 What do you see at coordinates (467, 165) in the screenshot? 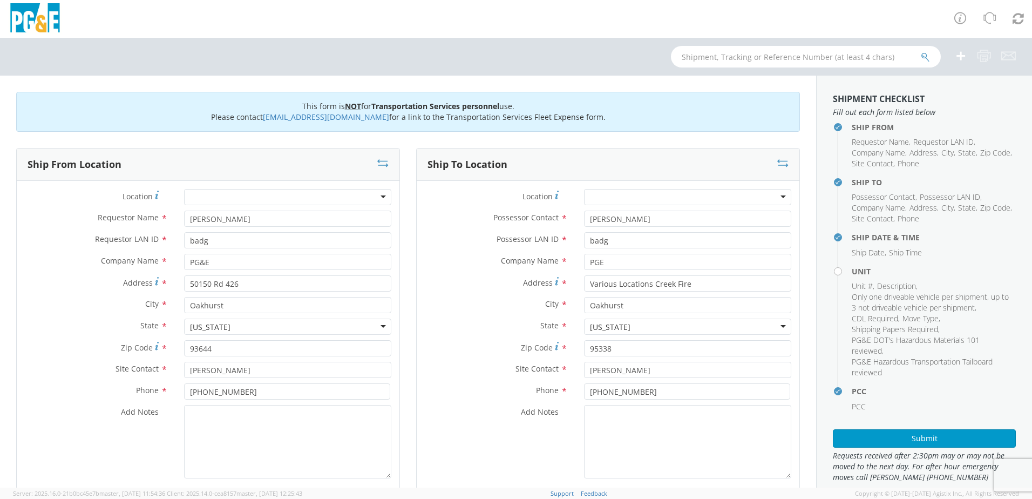
I see `h3: Ship To Location` at bounding box center [467, 165].